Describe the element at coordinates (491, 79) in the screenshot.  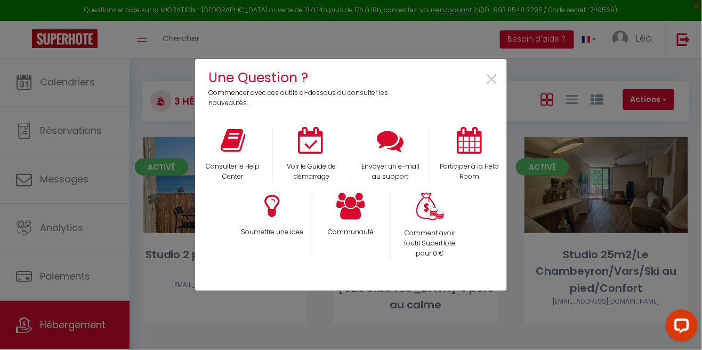
I see `button: Close` at that location.